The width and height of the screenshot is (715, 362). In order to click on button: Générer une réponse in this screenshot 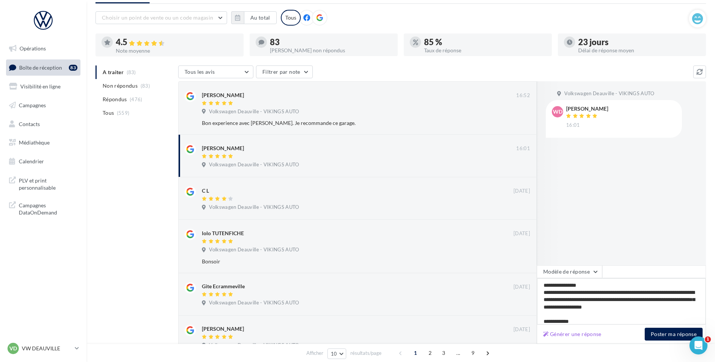, I will do `click(572, 334)`.